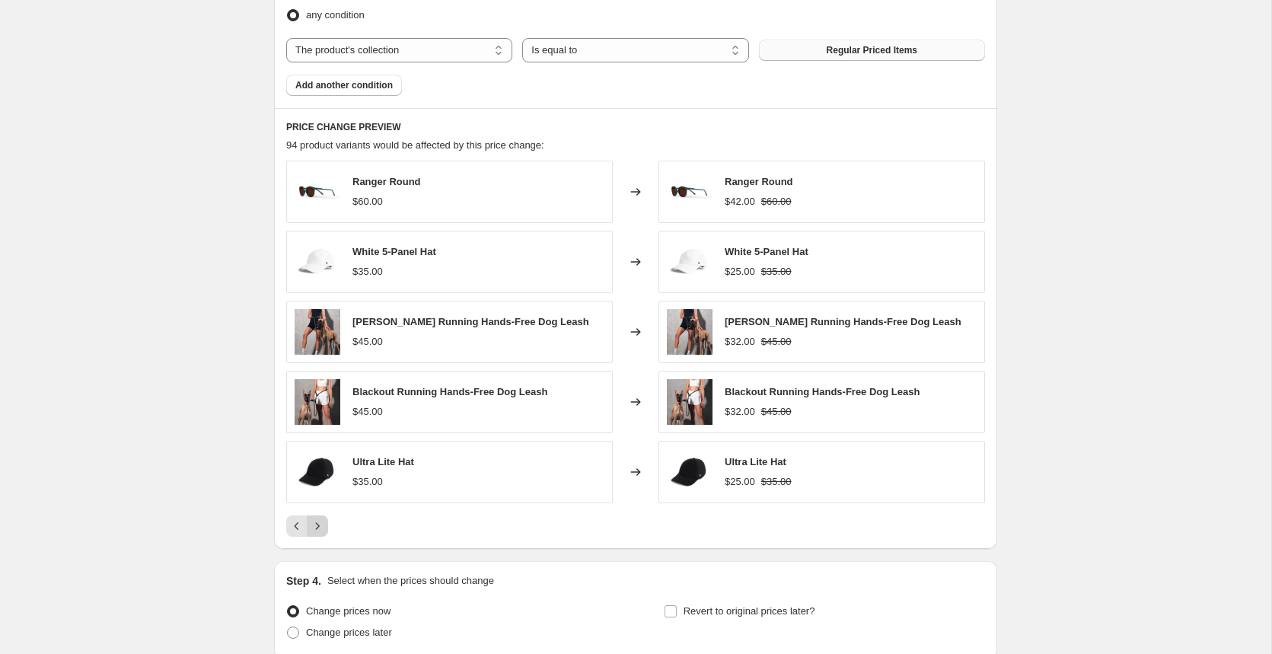  I want to click on span: any condition, so click(335, 14).